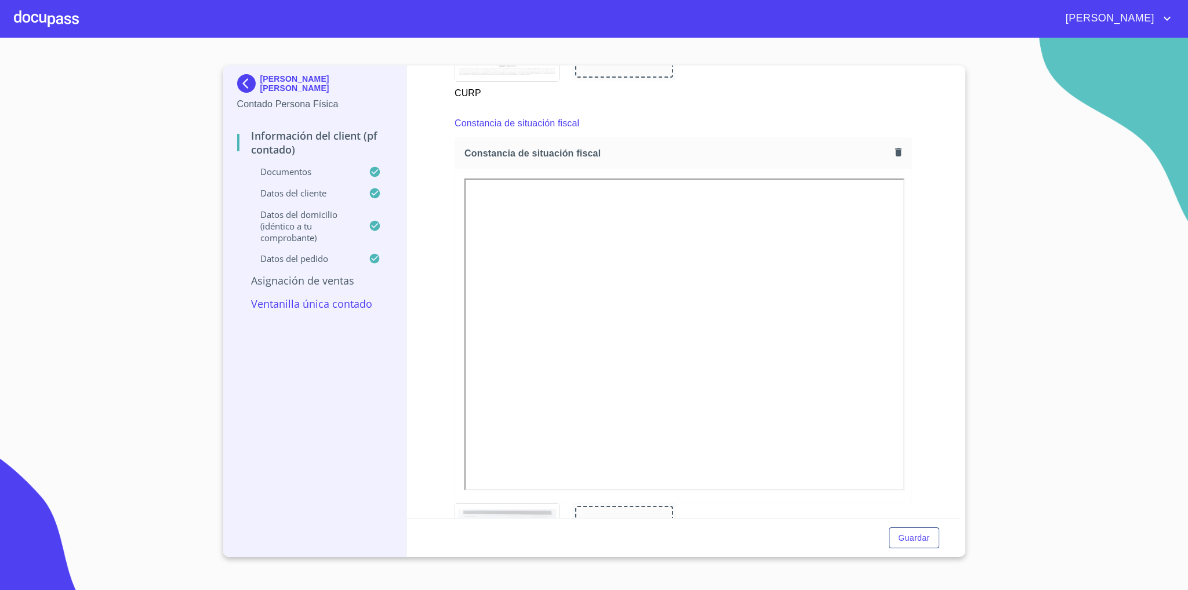  Describe the element at coordinates (516, 123) in the screenshot. I see `p: Constancia de situación fiscal` at that location.